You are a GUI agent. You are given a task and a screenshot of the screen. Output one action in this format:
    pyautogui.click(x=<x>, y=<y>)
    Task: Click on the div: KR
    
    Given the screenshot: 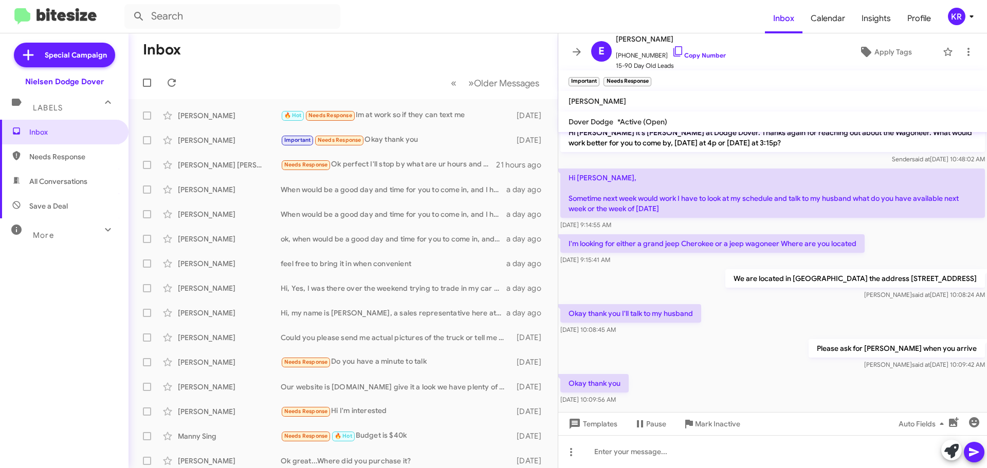 What is the action you would take?
    pyautogui.click(x=956, y=16)
    